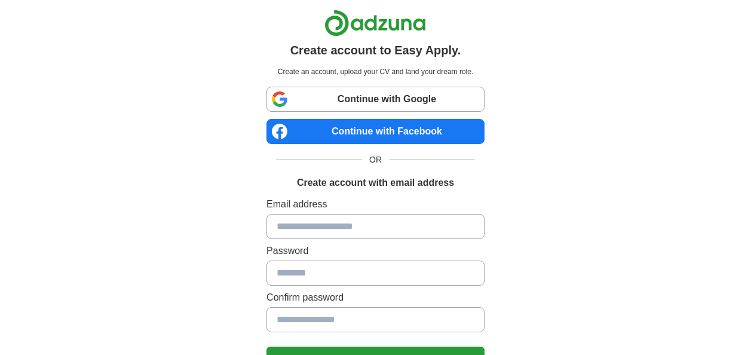  Describe the element at coordinates (375, 131) in the screenshot. I see `a: Continue with Facebook` at that location.